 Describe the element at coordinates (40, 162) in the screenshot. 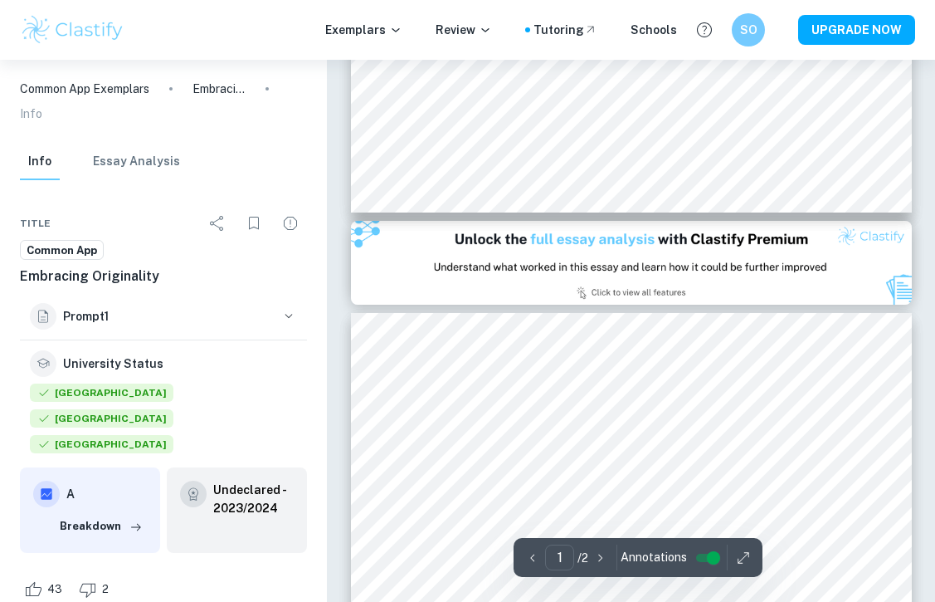

I see `button: Info` at that location.